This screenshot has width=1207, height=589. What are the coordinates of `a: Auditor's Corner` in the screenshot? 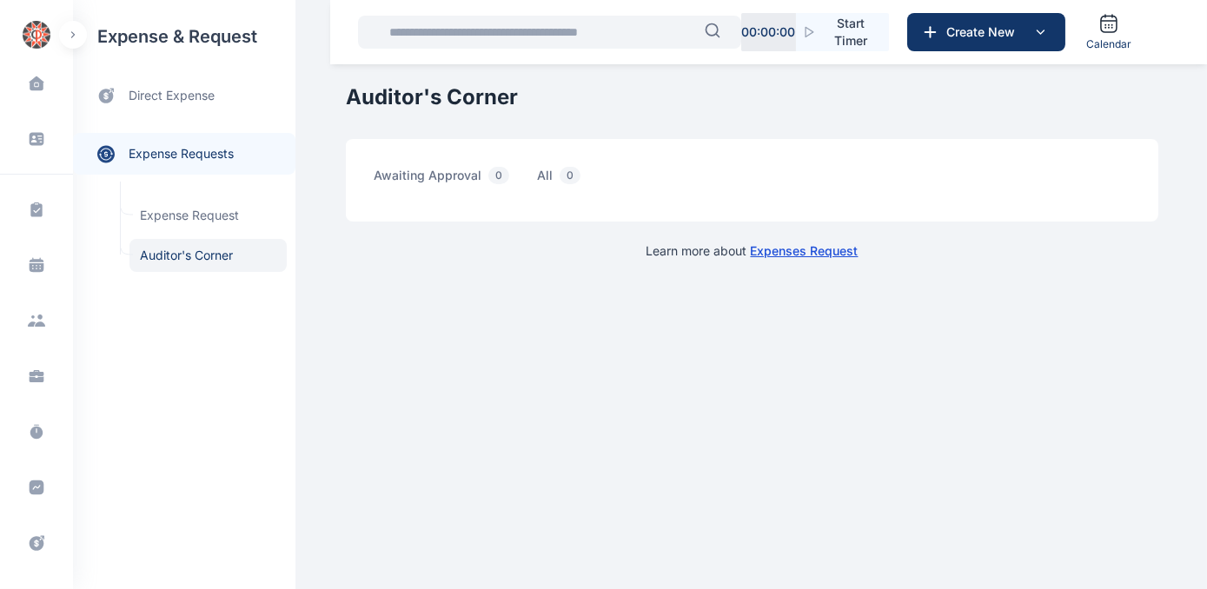 It's located at (208, 255).